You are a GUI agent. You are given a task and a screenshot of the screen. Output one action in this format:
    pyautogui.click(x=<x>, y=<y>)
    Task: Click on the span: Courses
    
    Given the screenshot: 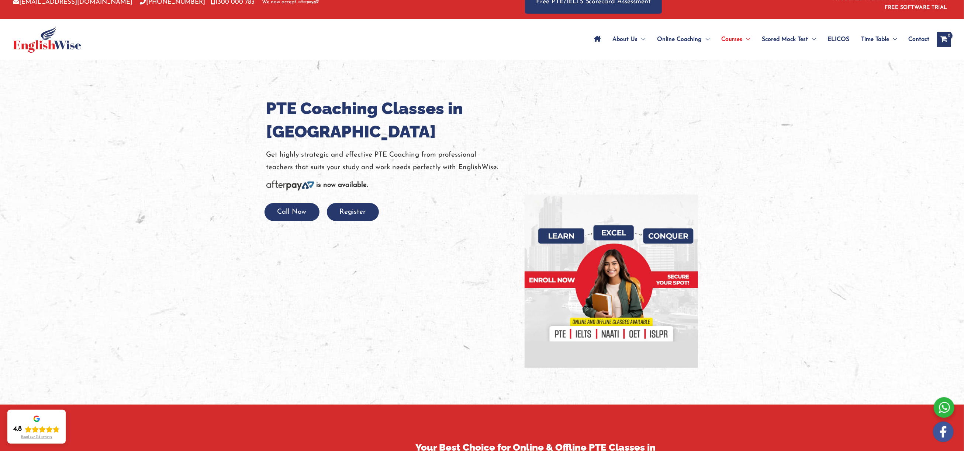 What is the action you would take?
    pyautogui.click(x=731, y=39)
    